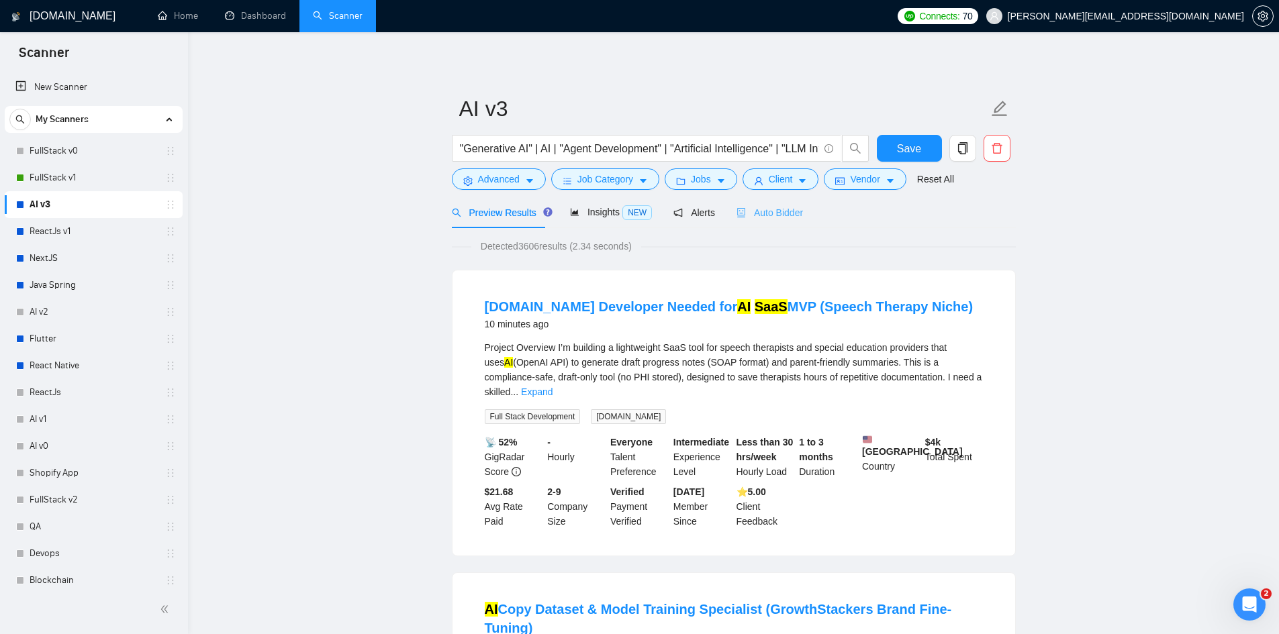 The width and height of the screenshot is (1279, 634). What do you see at coordinates (939, 16) in the screenshot?
I see `span: Connects:` at bounding box center [939, 16].